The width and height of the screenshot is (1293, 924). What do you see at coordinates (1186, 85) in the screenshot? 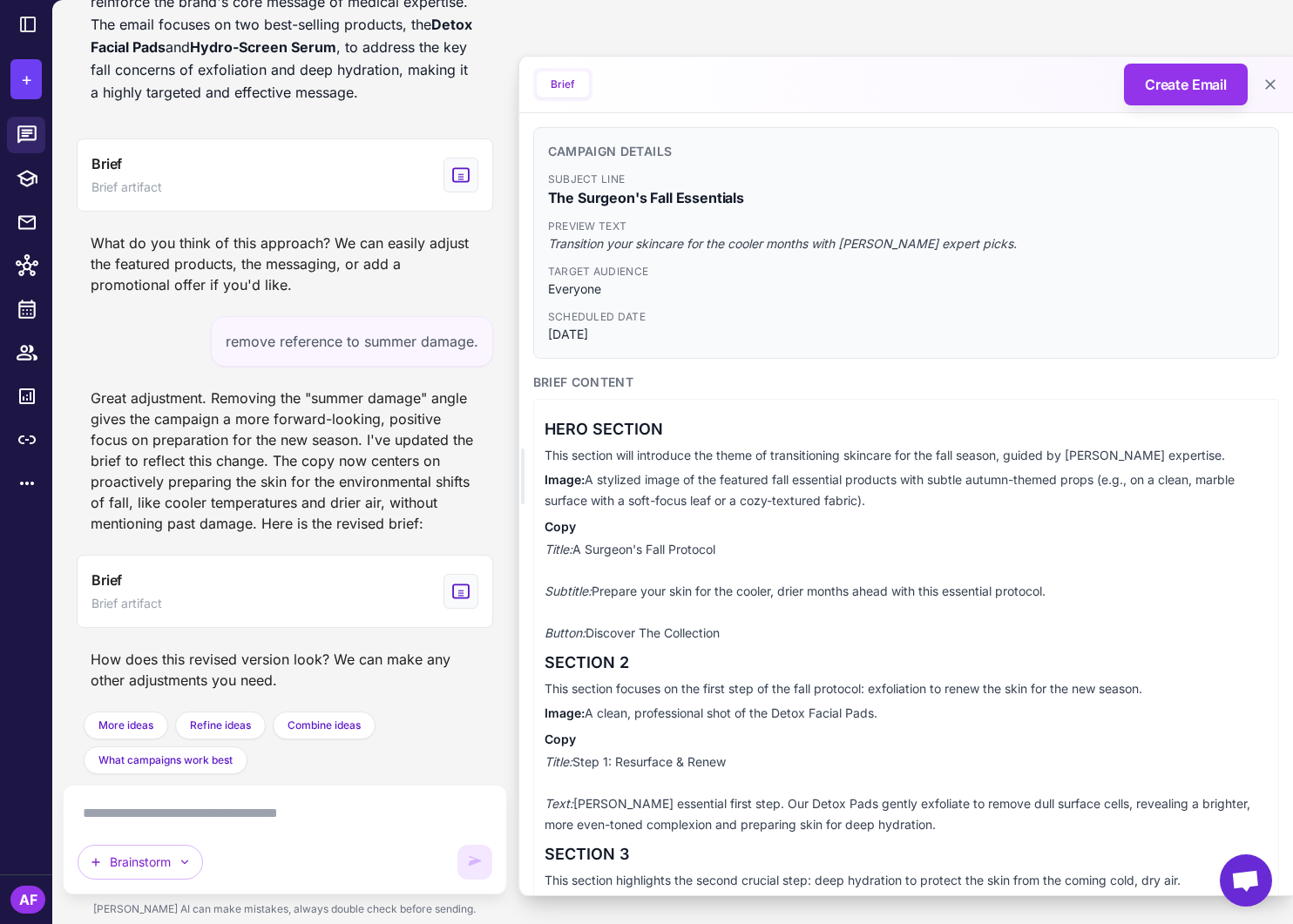
I see `button: Create Email` at bounding box center [1186, 85].